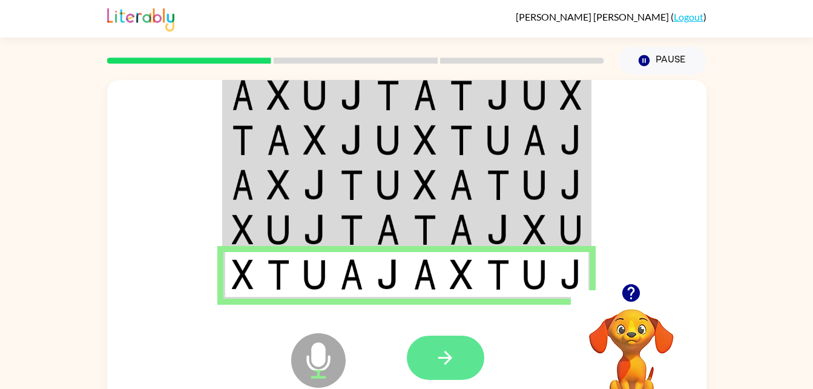 The height and width of the screenshot is (389, 813). What do you see at coordinates (663, 61) in the screenshot?
I see `button: Pause` at bounding box center [663, 61].